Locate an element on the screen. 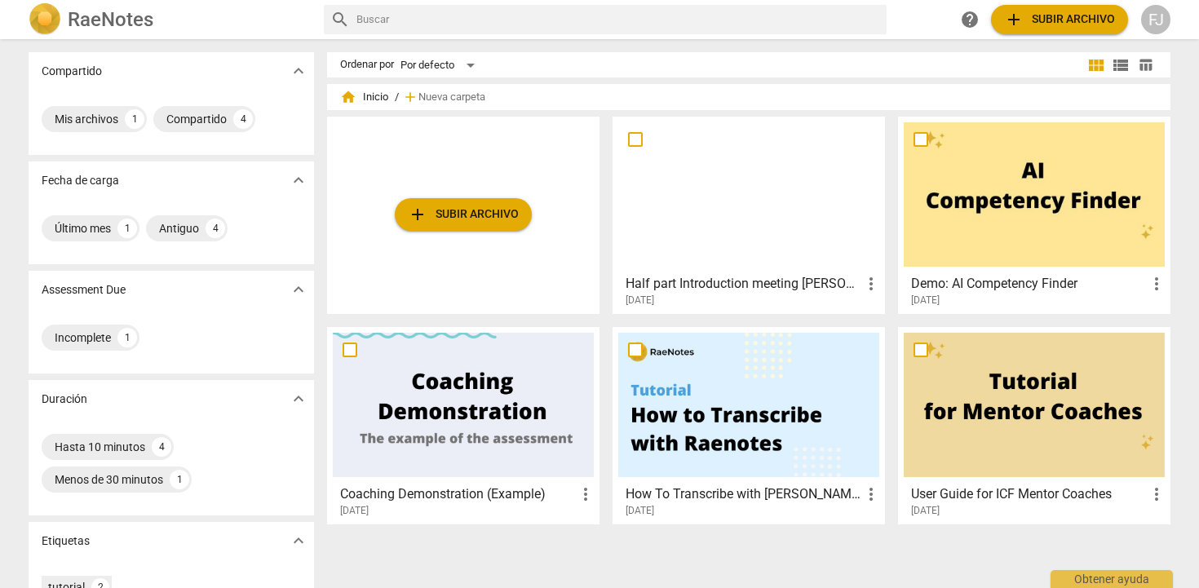  div: Compartido is located at coordinates (197, 119).